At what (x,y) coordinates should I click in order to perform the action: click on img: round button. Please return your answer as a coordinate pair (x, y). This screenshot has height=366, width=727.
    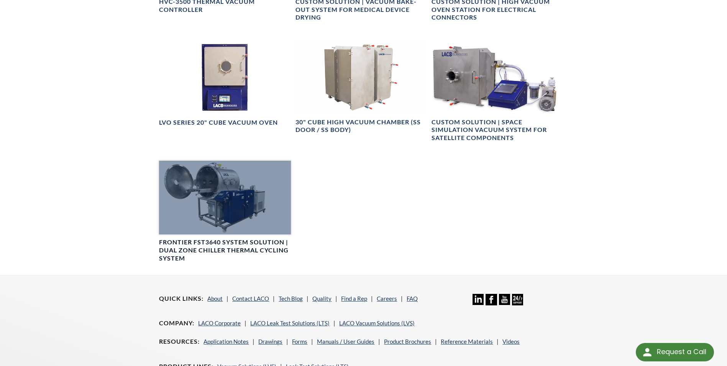
    Looking at the image, I should click on (647, 352).